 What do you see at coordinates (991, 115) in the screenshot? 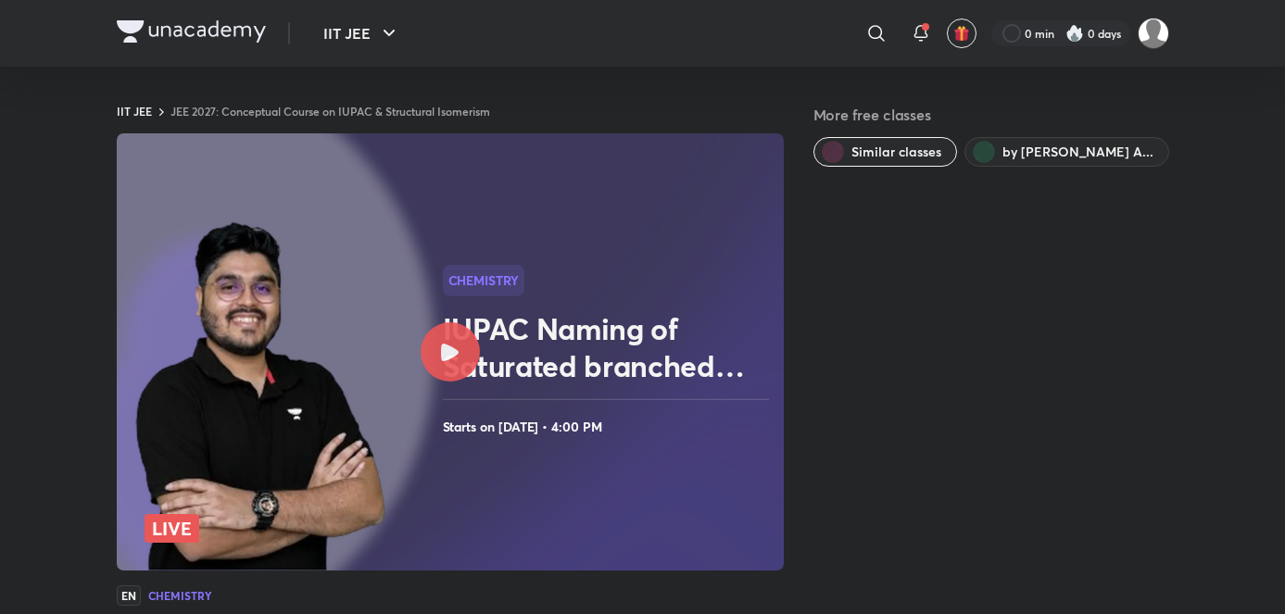
I see `h5: More free classes` at bounding box center [991, 115].